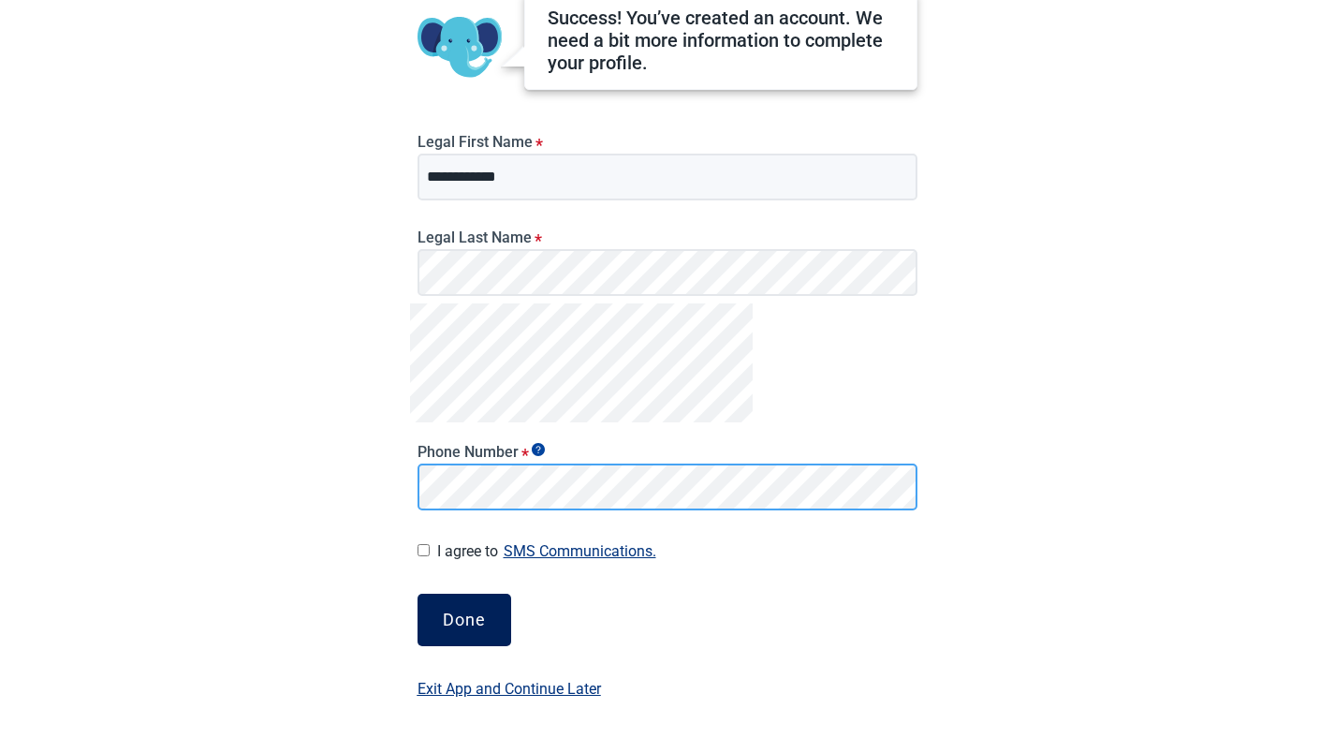 The width and height of the screenshot is (1334, 738). I want to click on label: Legal First Name, so click(667, 141).